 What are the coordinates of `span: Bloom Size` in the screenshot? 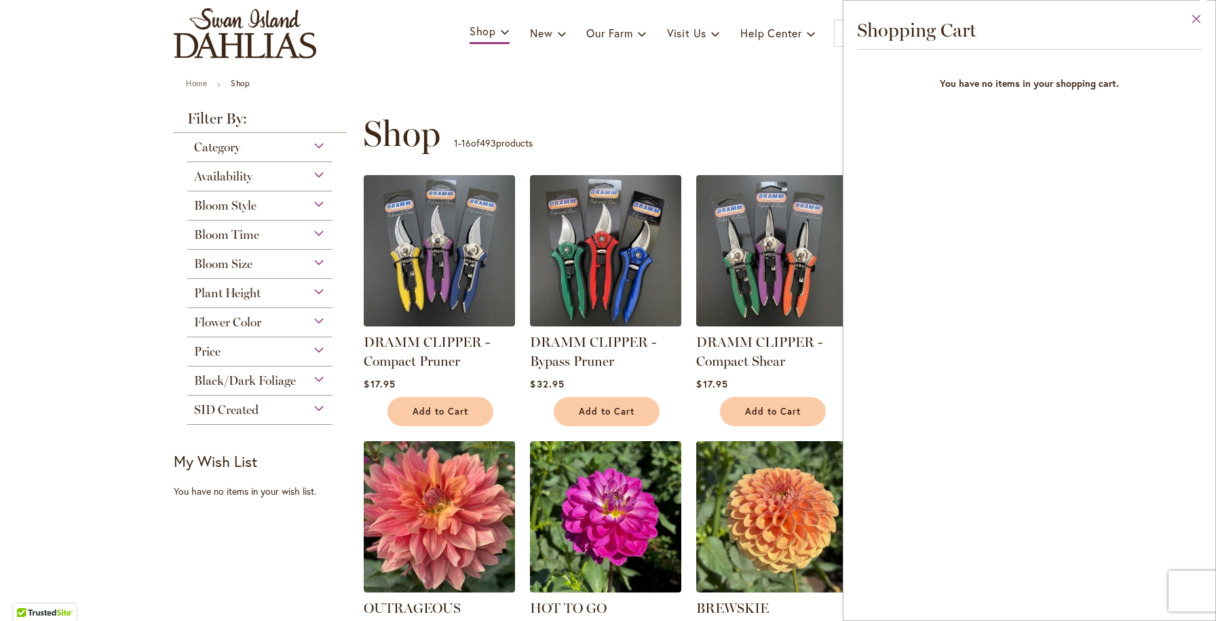 It's located at (223, 264).